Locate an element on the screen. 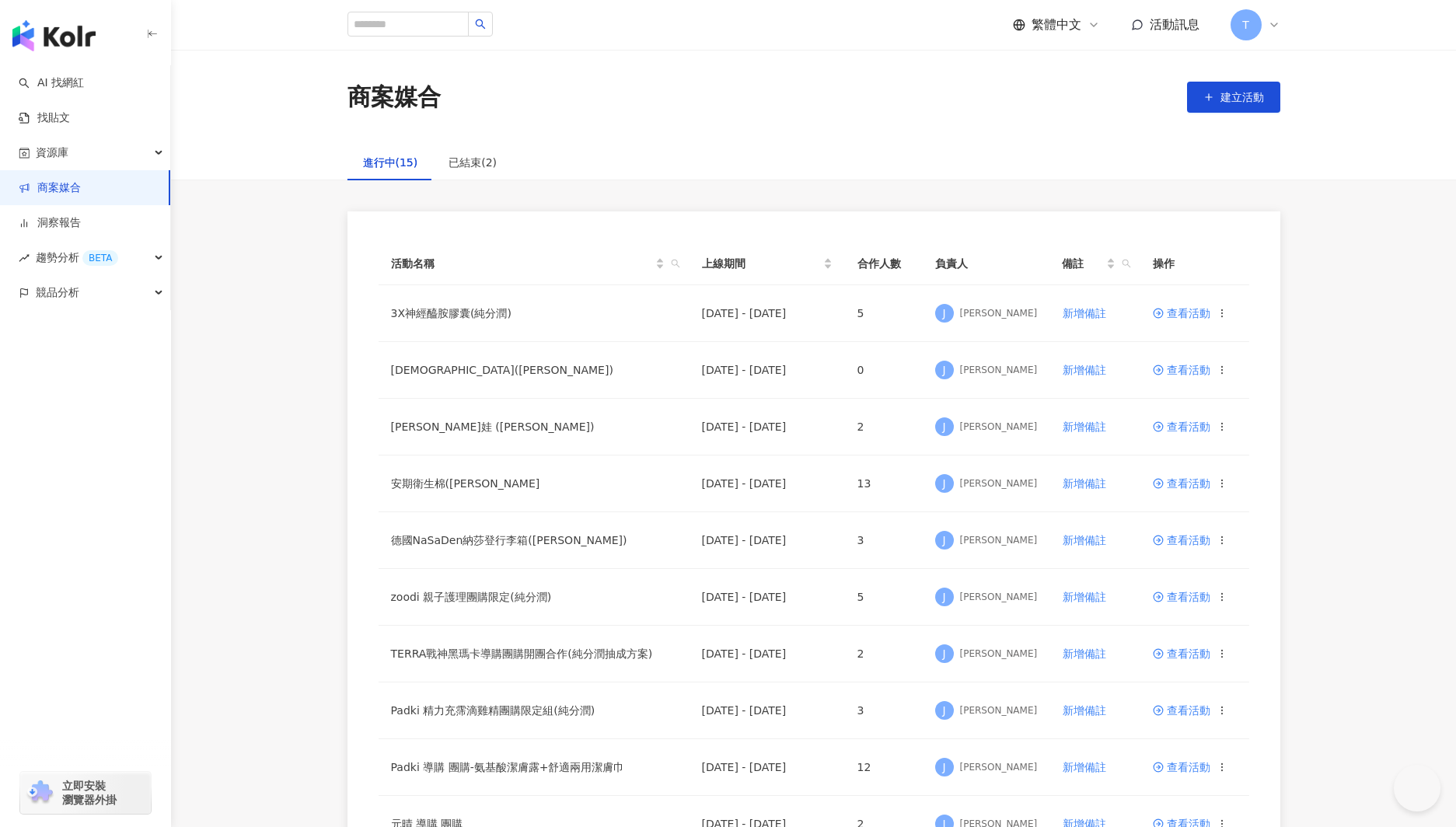  span: 資源庫 is located at coordinates (52, 152).